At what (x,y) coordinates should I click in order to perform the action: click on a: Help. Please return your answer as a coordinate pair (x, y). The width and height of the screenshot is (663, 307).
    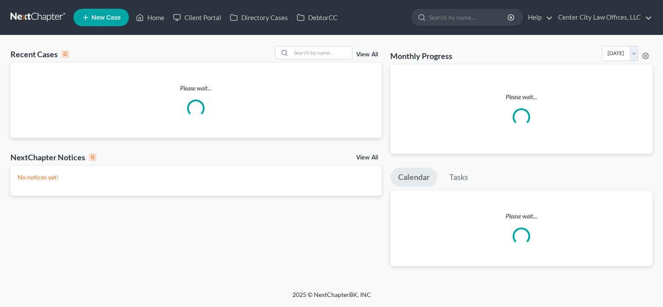
    Looking at the image, I should click on (538, 17).